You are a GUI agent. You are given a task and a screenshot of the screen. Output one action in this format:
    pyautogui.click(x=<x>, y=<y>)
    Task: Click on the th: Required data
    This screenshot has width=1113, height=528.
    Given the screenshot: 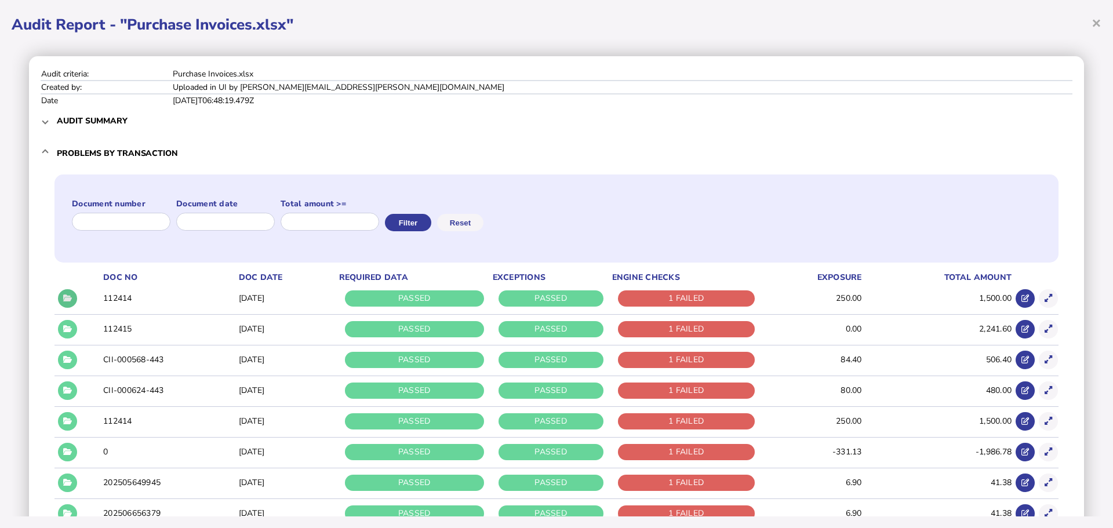 What is the action you would take?
    pyautogui.click(x=413, y=278)
    